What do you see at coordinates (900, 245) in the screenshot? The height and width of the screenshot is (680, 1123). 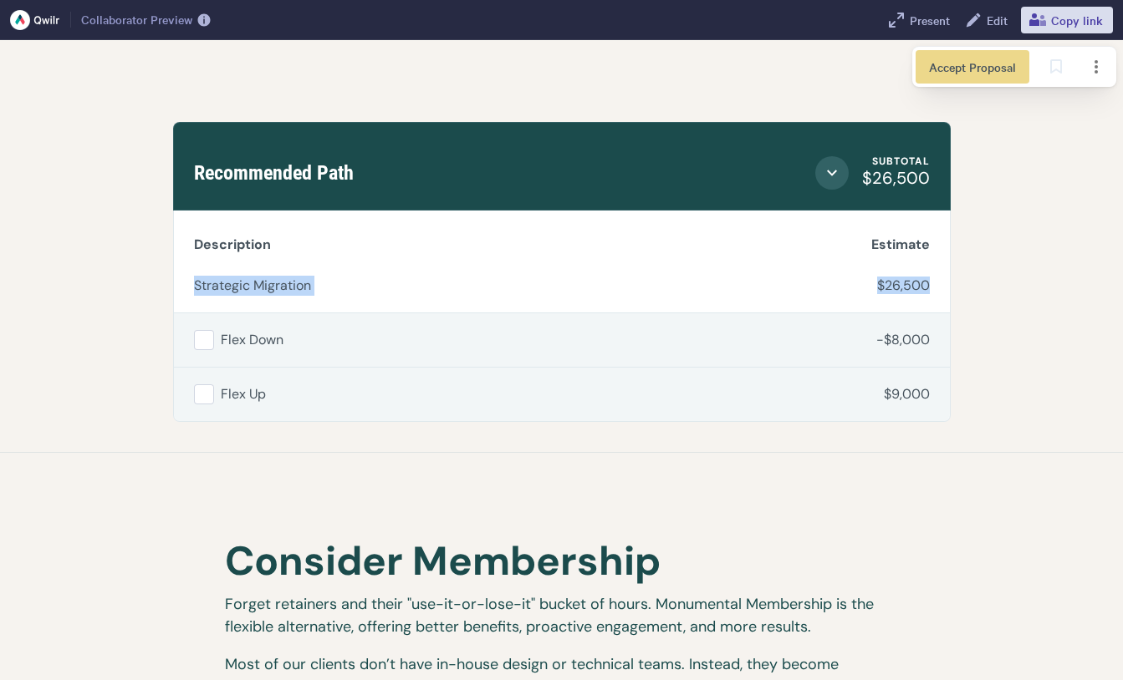 I see `span: Estimate` at bounding box center [900, 245].